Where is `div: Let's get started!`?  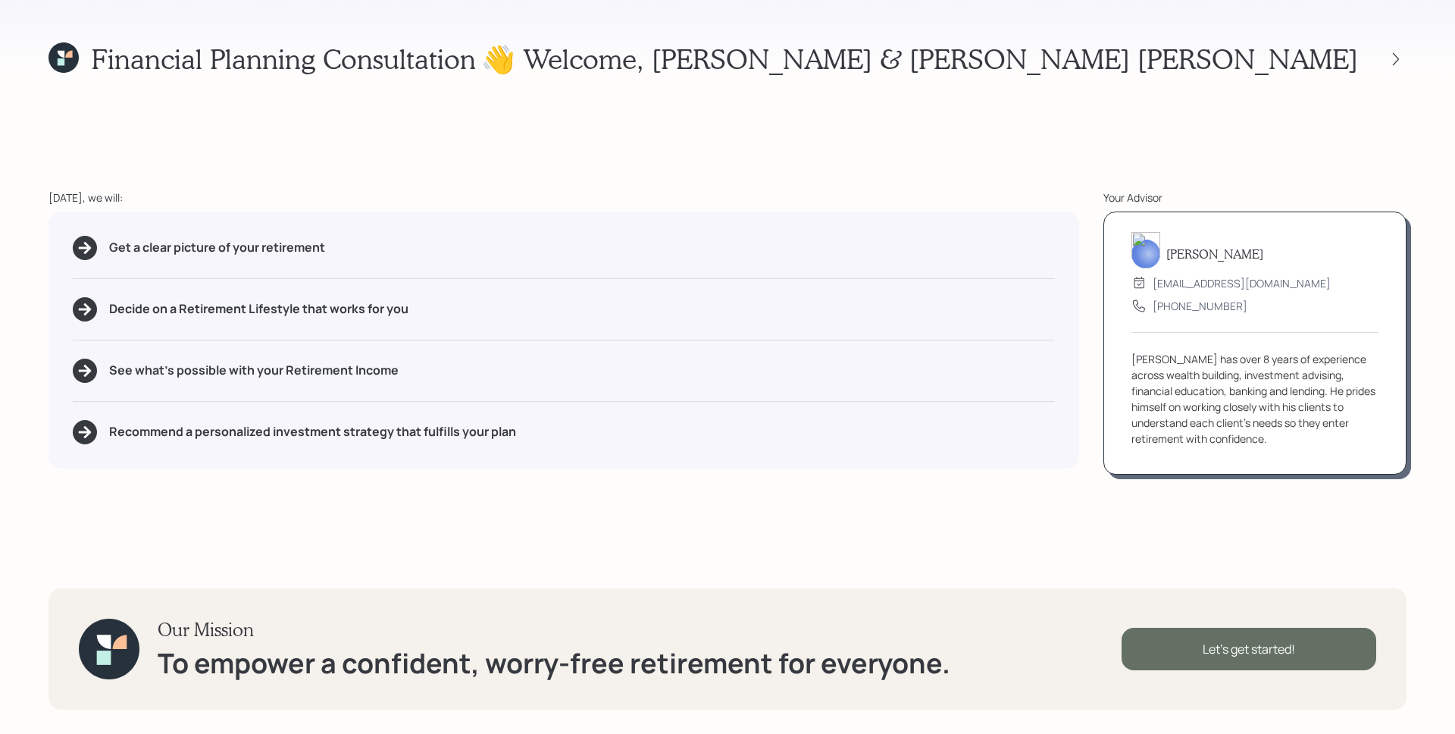 div: Let's get started! is located at coordinates (1249, 649).